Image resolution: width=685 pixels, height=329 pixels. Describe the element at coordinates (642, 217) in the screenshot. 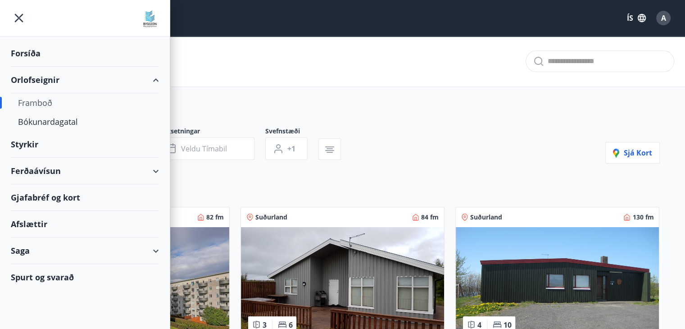

I see `span: 130 fm` at that location.